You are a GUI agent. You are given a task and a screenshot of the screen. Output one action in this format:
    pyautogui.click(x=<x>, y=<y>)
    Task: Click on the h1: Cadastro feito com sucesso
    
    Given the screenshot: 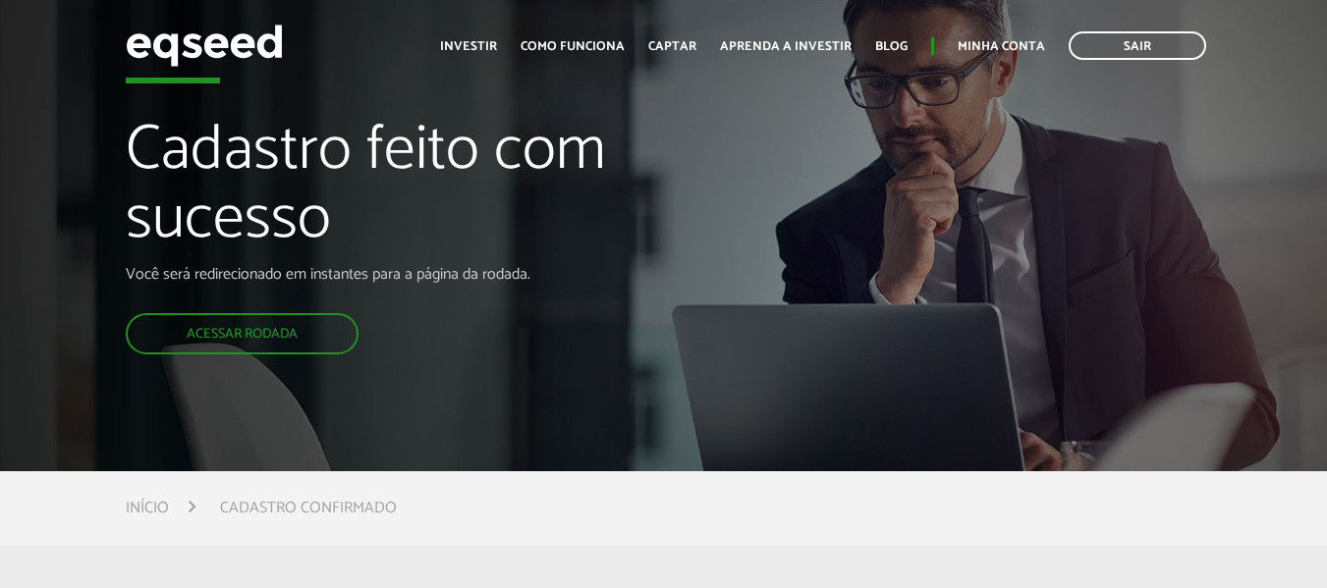 What is the action you would take?
    pyautogui.click(x=443, y=191)
    